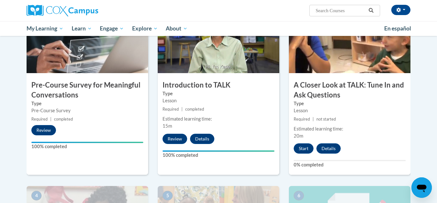  Describe the element at coordinates (82, 28) in the screenshot. I see `span: Learn` at that location.